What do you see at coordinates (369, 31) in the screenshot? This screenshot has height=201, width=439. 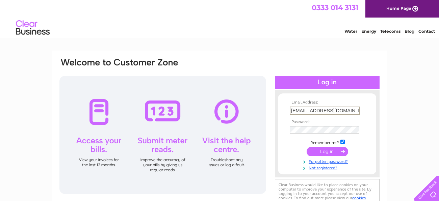 I see `a: Energy` at bounding box center [369, 31].